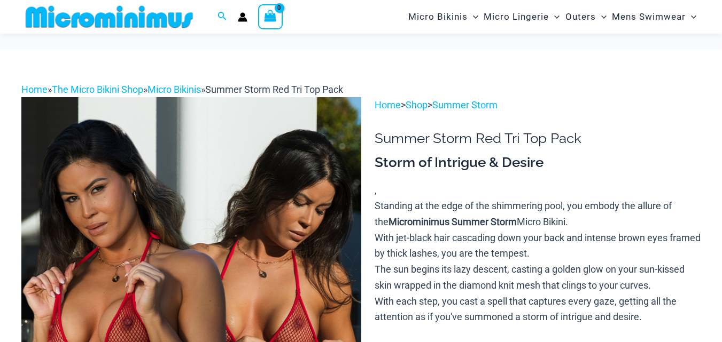 Image resolution: width=722 pixels, height=342 pixels. I want to click on p: Standing at the edge of the shimmering pool, you embody the allure of the Micro Bikini. With jet-..., so click(537, 262).